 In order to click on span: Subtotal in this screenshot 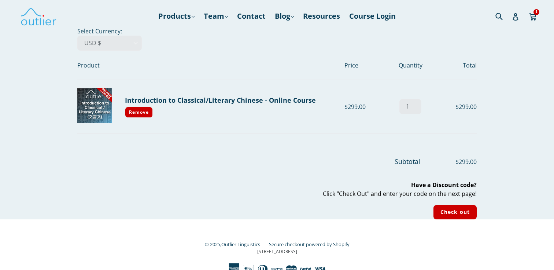, I will do `click(408, 161)`.